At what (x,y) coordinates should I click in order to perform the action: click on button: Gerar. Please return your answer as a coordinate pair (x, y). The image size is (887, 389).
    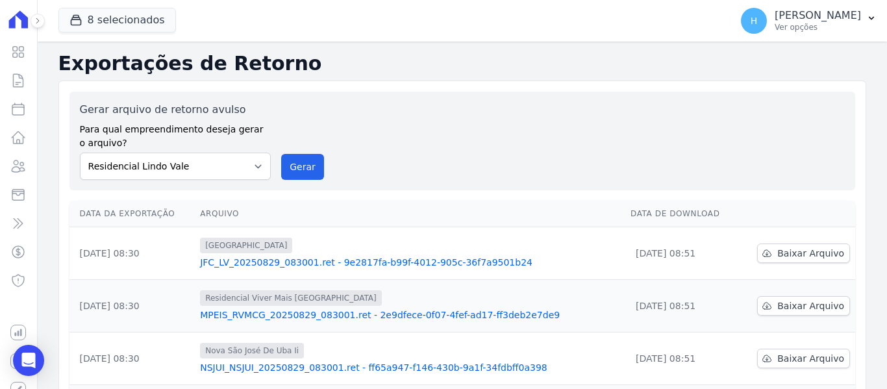
    Looking at the image, I should click on (303, 167).